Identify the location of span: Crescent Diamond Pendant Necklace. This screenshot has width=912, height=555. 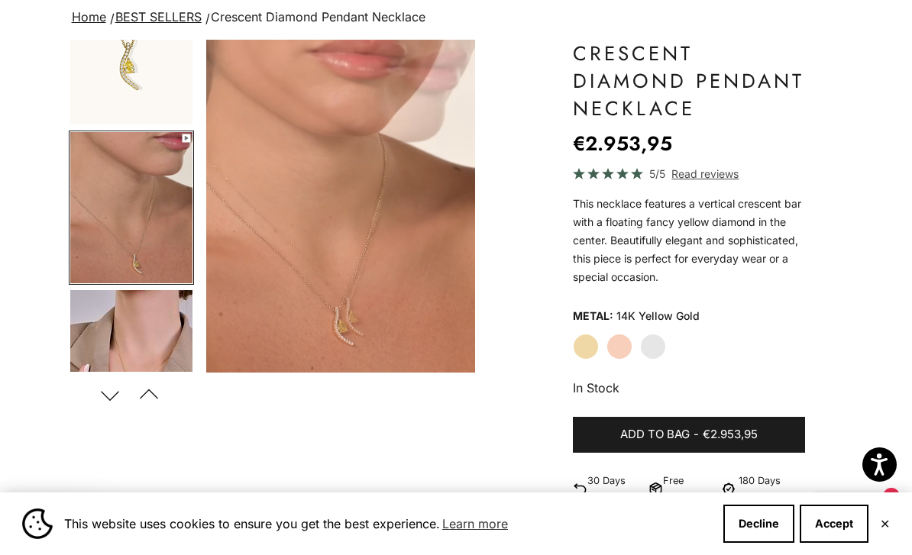
(318, 17).